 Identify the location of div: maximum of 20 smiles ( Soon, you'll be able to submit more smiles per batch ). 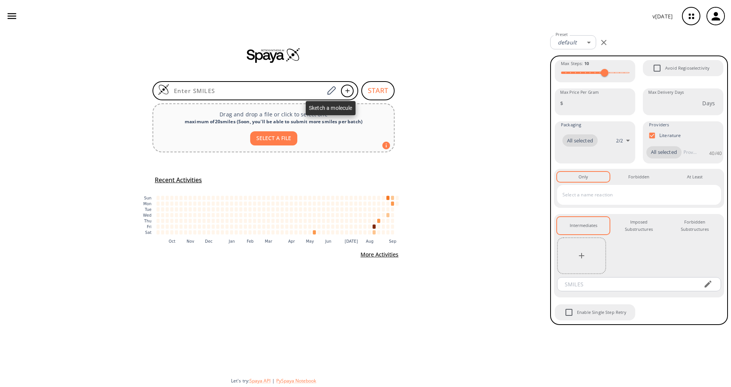
(274, 122).